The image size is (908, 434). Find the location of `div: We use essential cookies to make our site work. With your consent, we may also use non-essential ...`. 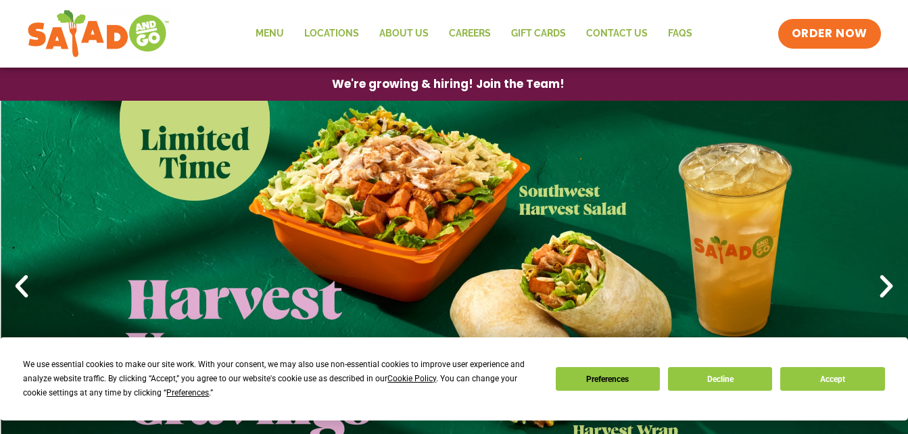

div: We use essential cookies to make our site work. With your consent, we may also use non-essential ... is located at coordinates (281, 379).